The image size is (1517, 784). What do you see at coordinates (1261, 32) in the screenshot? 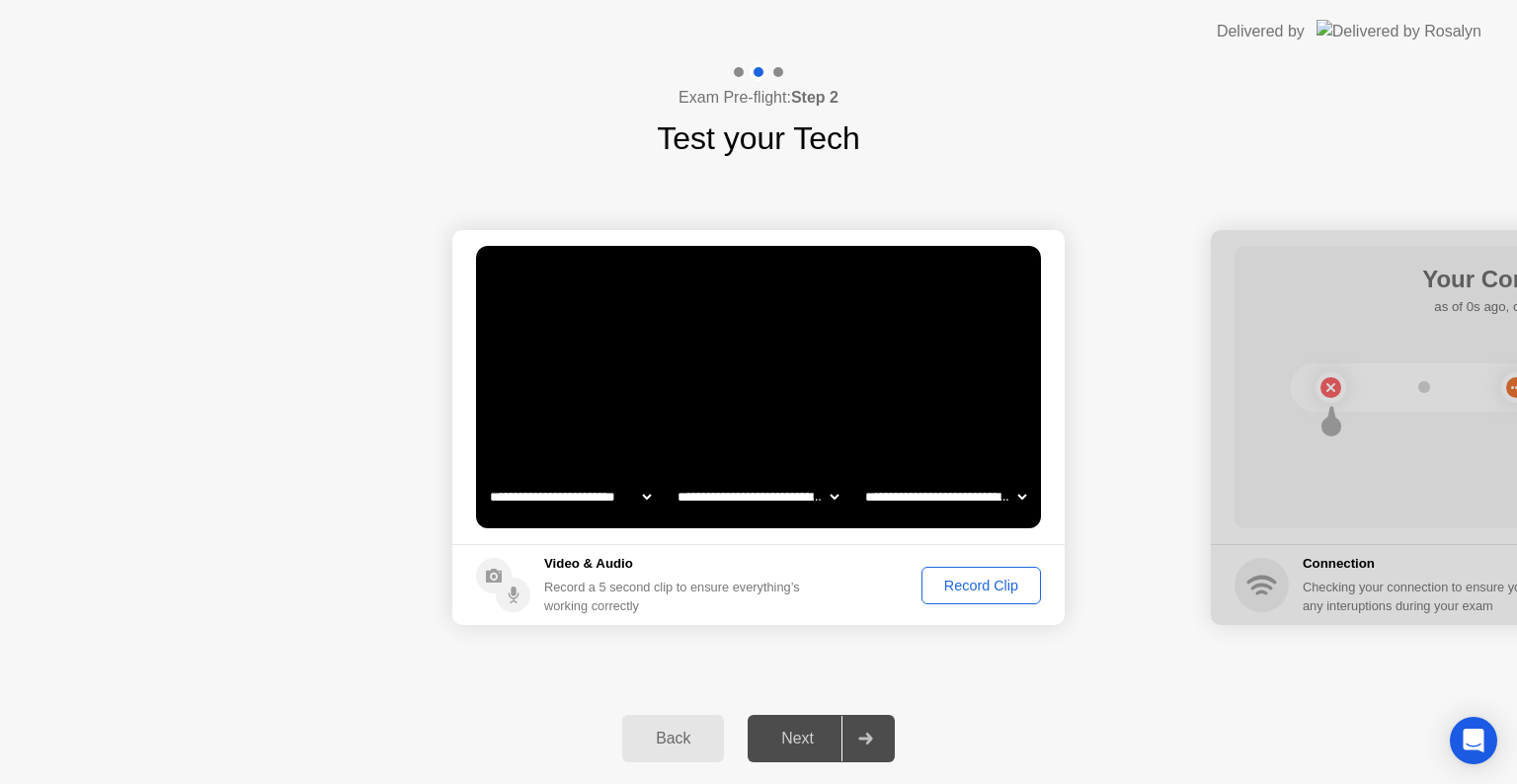
I see `div: Delivered by` at bounding box center [1261, 32].